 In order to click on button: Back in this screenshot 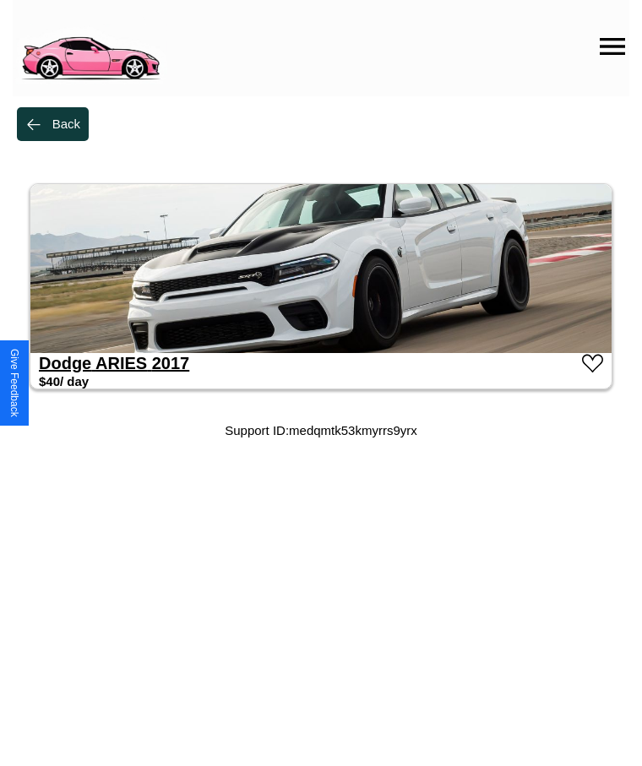, I will do `click(52, 124)`.